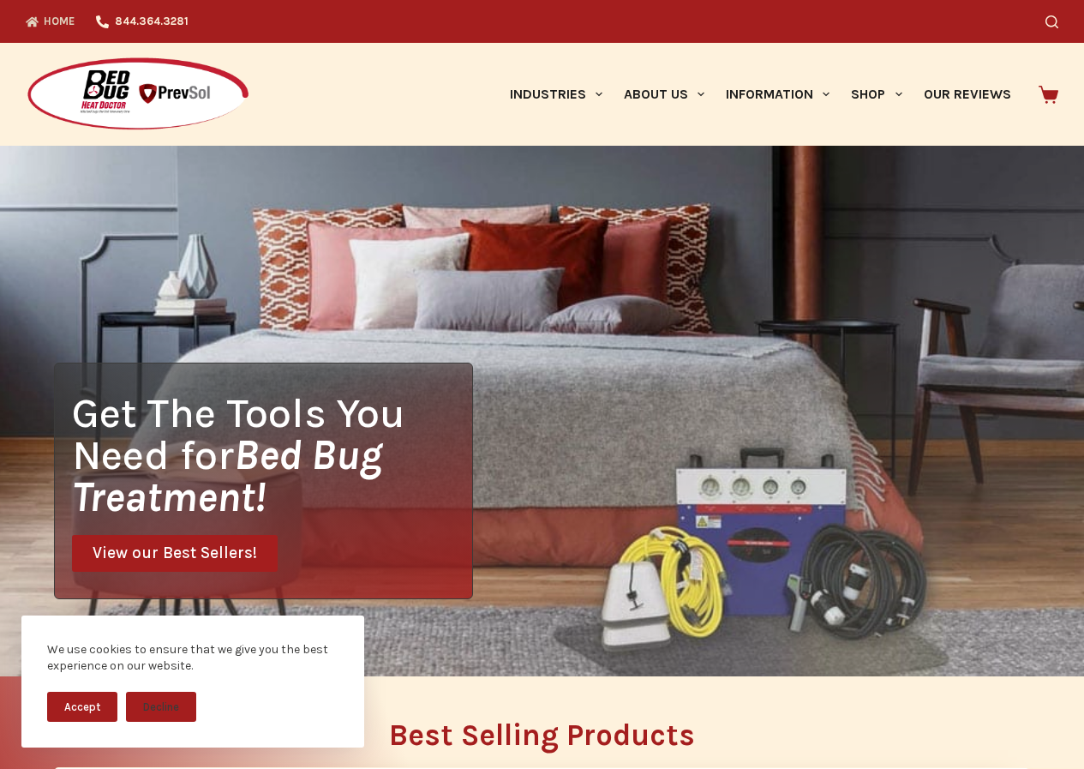  What do you see at coordinates (138, 94) in the screenshot?
I see `img: Prevsol/Bed Bug Heat Doctor` at bounding box center [138, 94].